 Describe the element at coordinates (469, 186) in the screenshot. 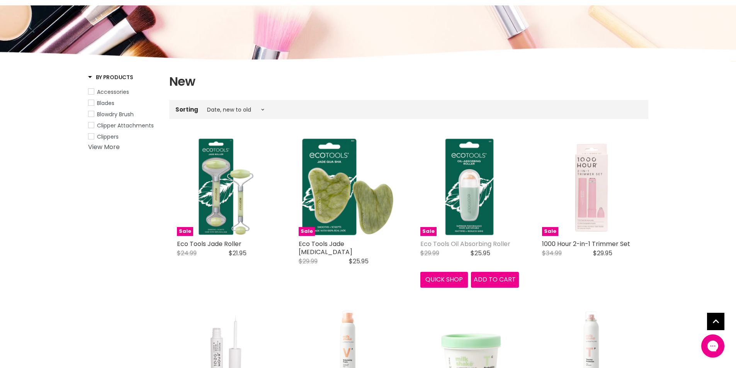

I see `a: Eco Tools Oil Absorbing Roller Eco Tools Oil Absorbing Roller Sale` at that location.